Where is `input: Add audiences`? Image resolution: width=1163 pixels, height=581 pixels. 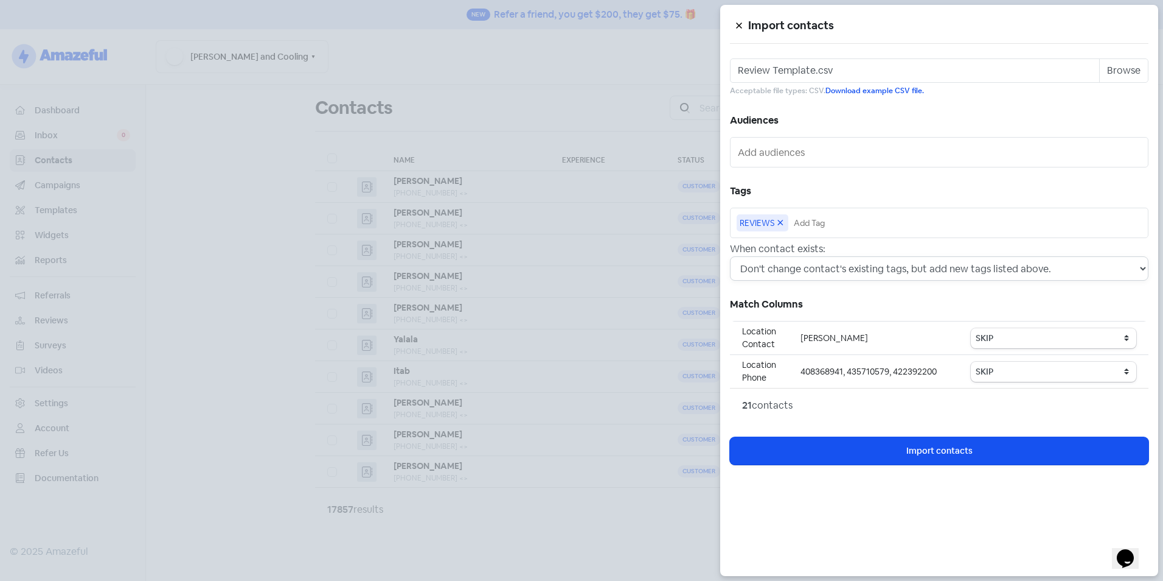 input: Add audiences is located at coordinates (941, 152).